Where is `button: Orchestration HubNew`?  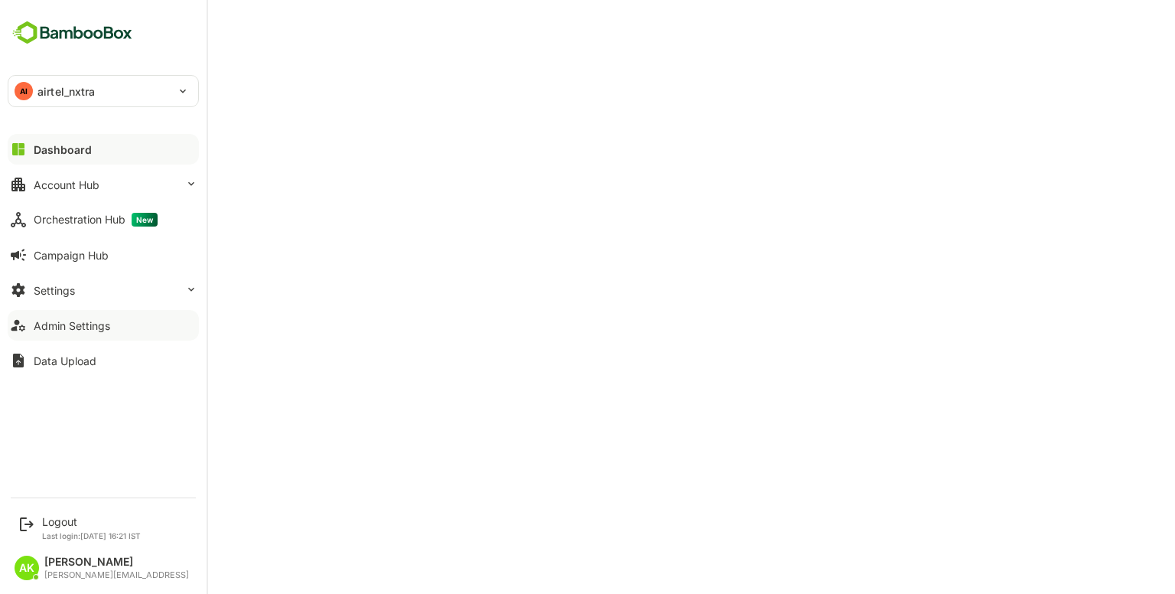 button: Orchestration HubNew is located at coordinates (103, 220).